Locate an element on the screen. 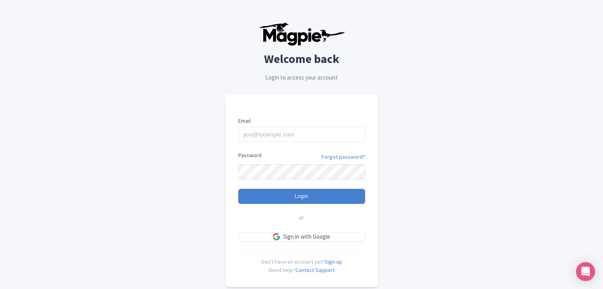  a: Sign in with Google is located at coordinates (302, 237).